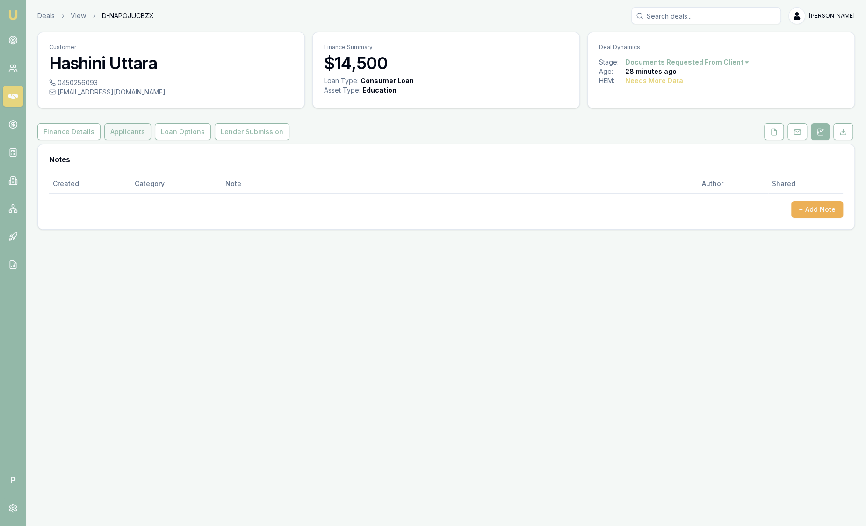 The height and width of the screenshot is (526, 866). What do you see at coordinates (128, 16) in the screenshot?
I see `span: D-NAPOJUCBZX` at bounding box center [128, 16].